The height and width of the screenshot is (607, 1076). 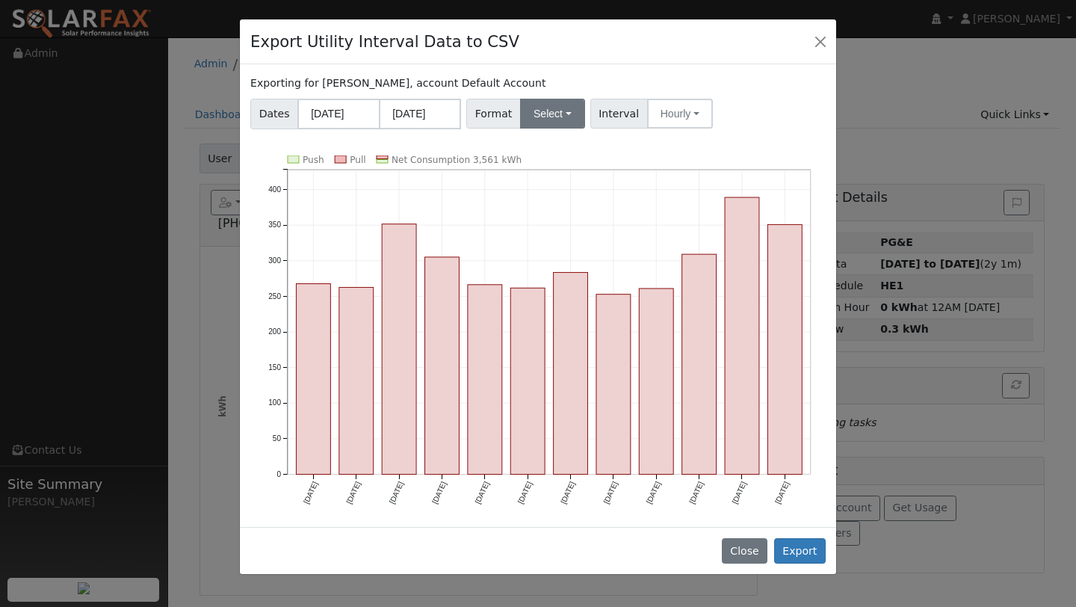 I want to click on text: 300, so click(x=274, y=260).